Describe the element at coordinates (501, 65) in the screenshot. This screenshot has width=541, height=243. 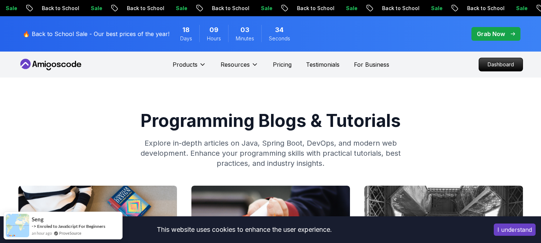
I see `p: Dashboard` at that location.